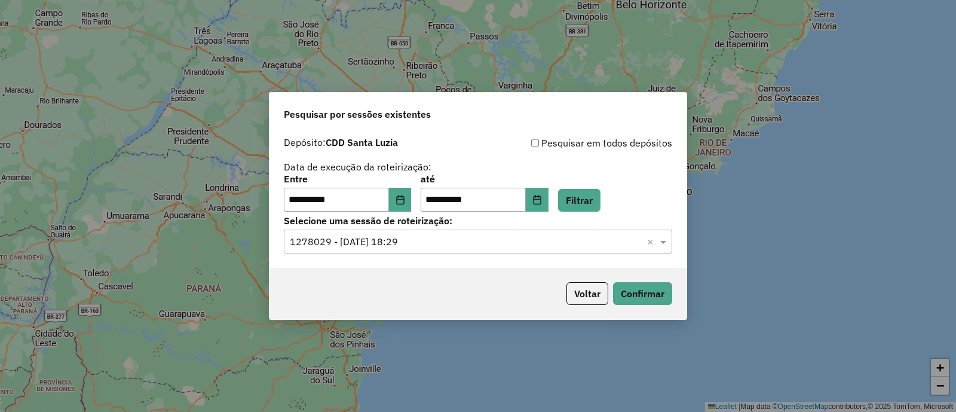 This screenshot has height=412, width=956. Describe the element at coordinates (357, 167) in the screenshot. I see `label: Data de execução da roteirização:` at that location.